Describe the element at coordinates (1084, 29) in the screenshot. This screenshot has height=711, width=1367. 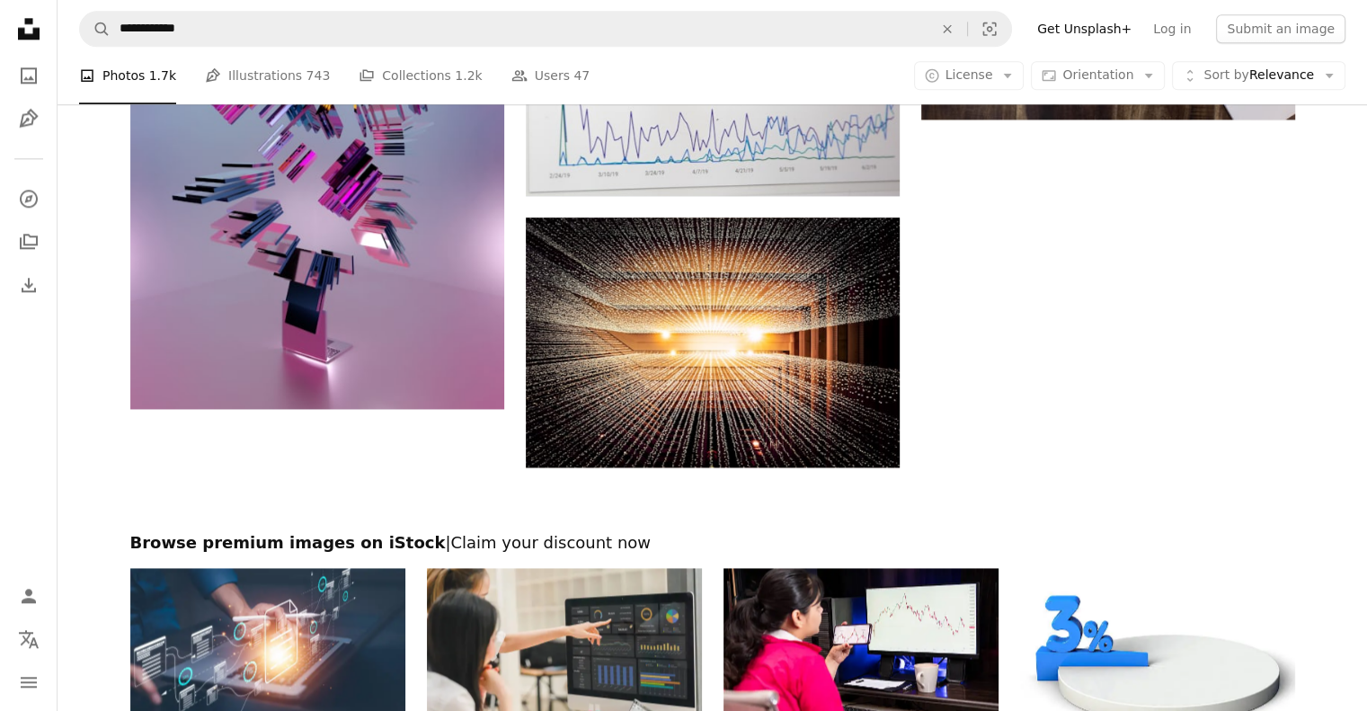
I see `a: Get Unsplash+` at that location.